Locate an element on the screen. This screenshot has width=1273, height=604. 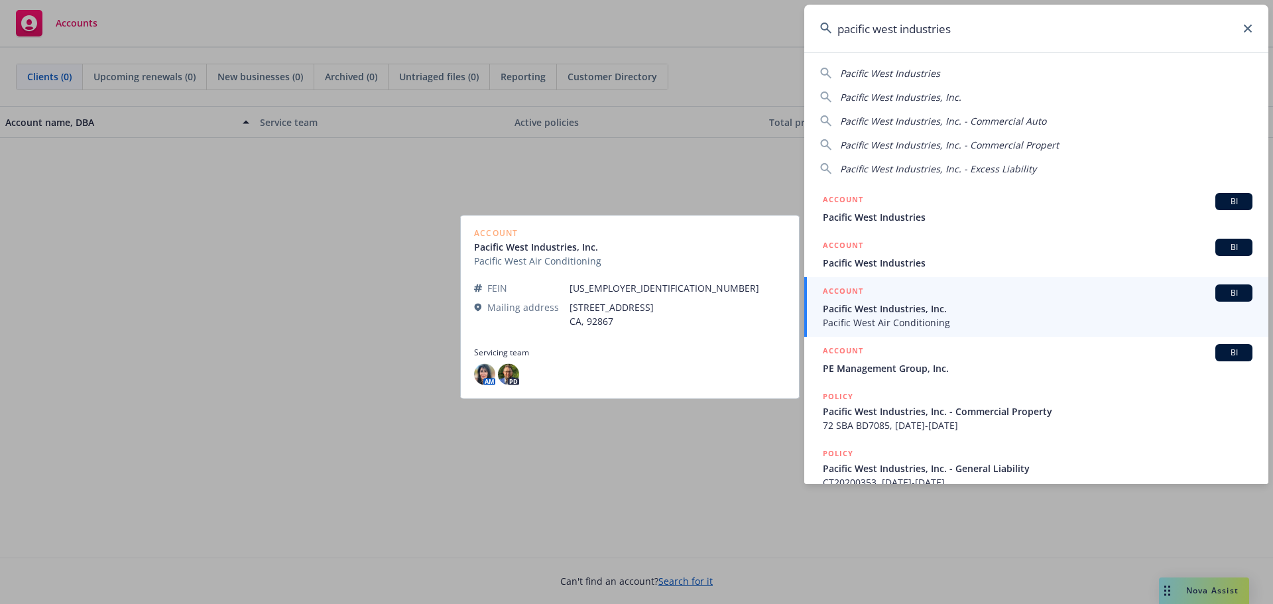
span: Pacific West Industries, Inc. - Excess Liability is located at coordinates (938, 168).